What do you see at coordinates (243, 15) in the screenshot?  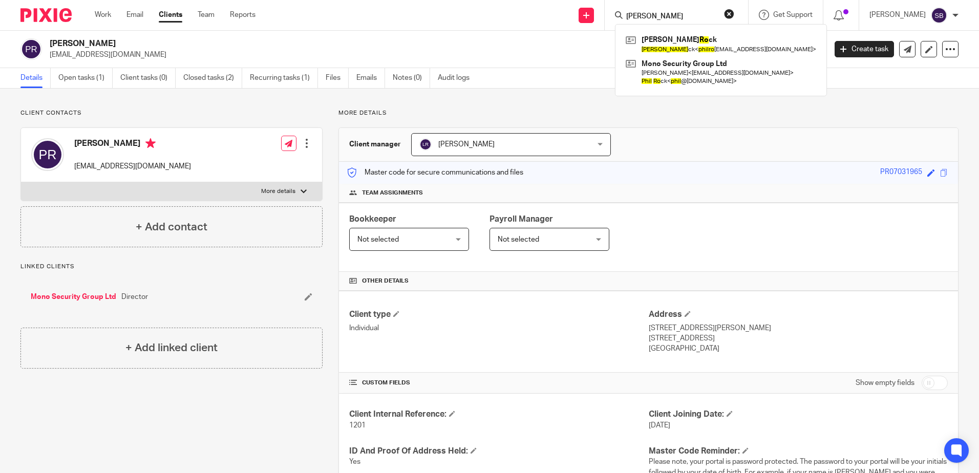 I see `a: Reports` at bounding box center [243, 15].